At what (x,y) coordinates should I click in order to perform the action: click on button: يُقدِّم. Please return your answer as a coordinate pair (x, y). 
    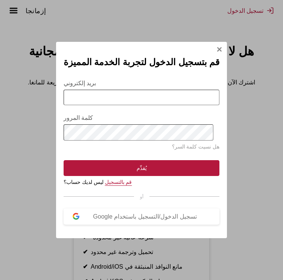
    Looking at the image, I should click on (142, 168).